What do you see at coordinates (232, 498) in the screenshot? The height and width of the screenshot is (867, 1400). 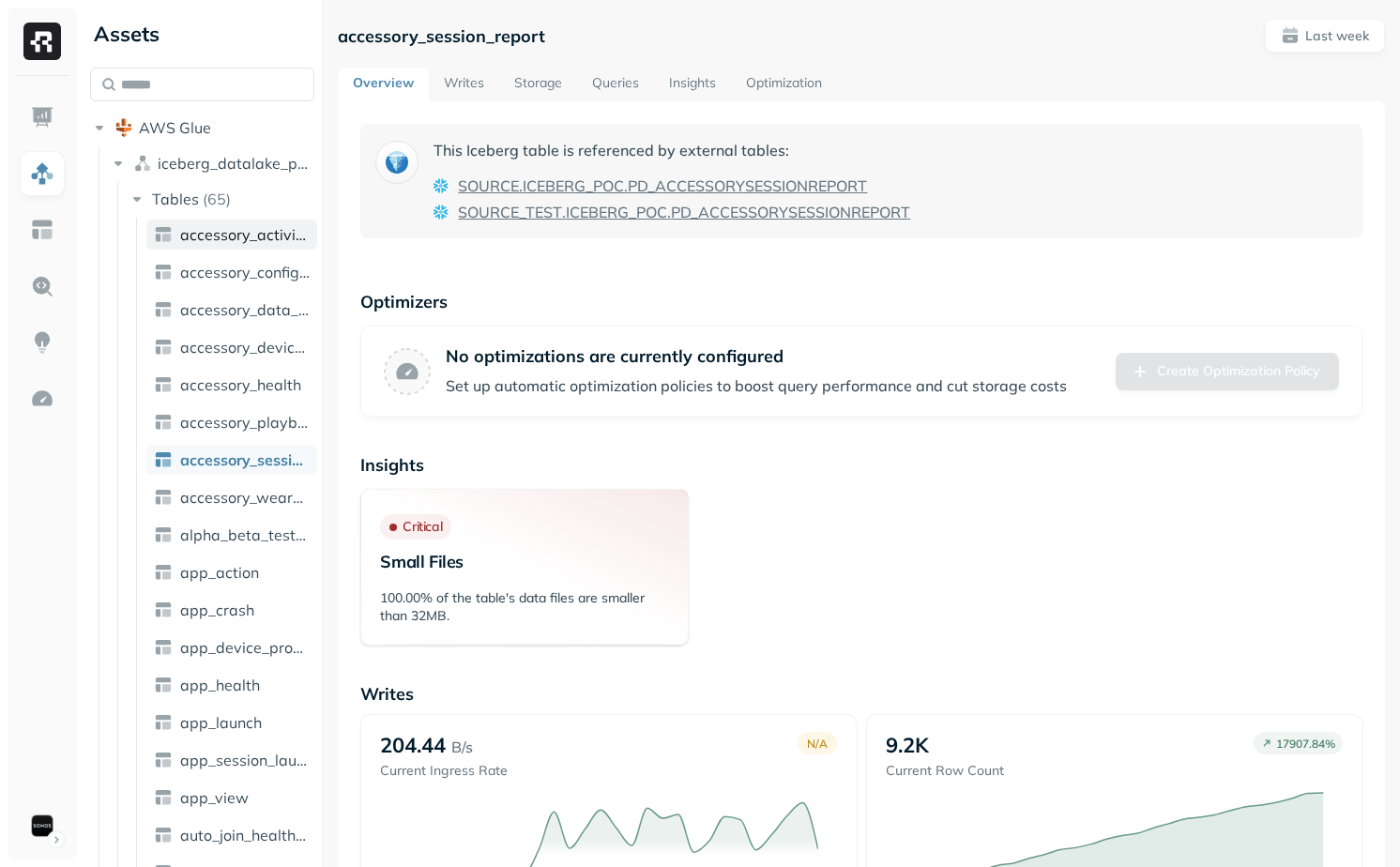 I see `a: accessory_wear_detection` at bounding box center [232, 498].